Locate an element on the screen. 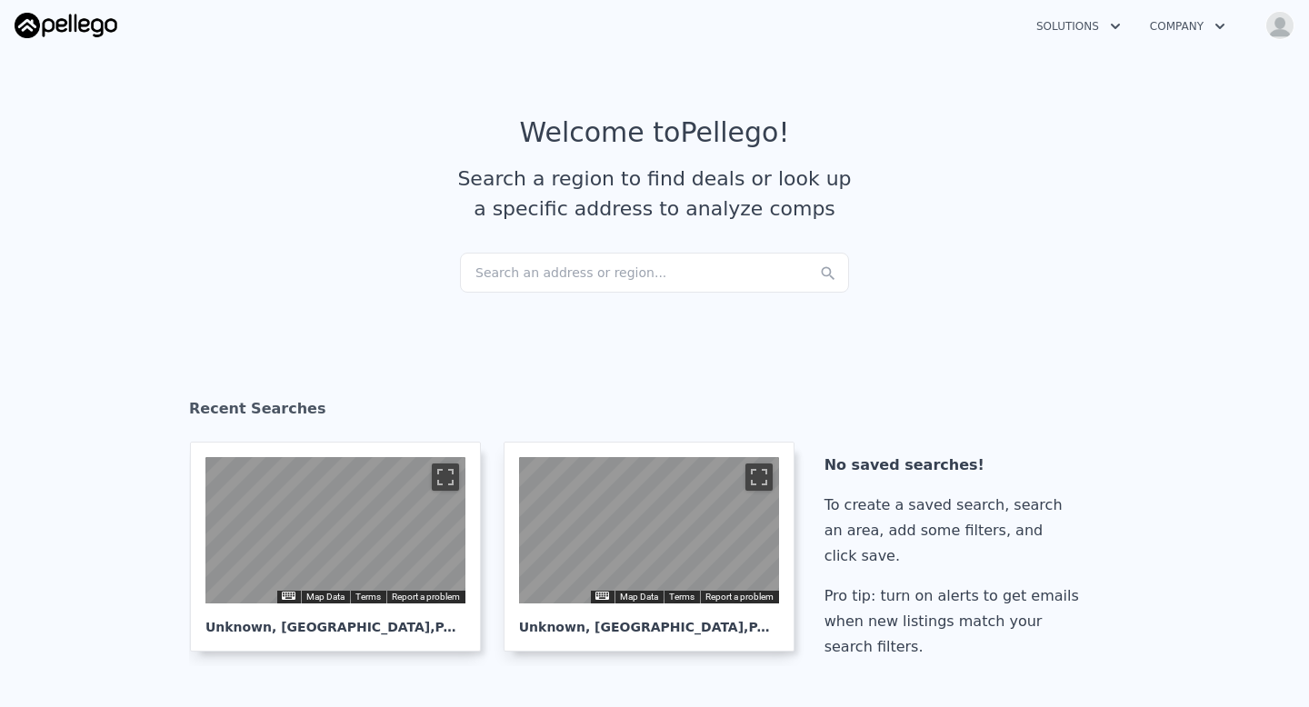 The width and height of the screenshot is (1309, 707). div: To create a saved search, search an area, add some filters, and click save. is located at coordinates (955, 531).